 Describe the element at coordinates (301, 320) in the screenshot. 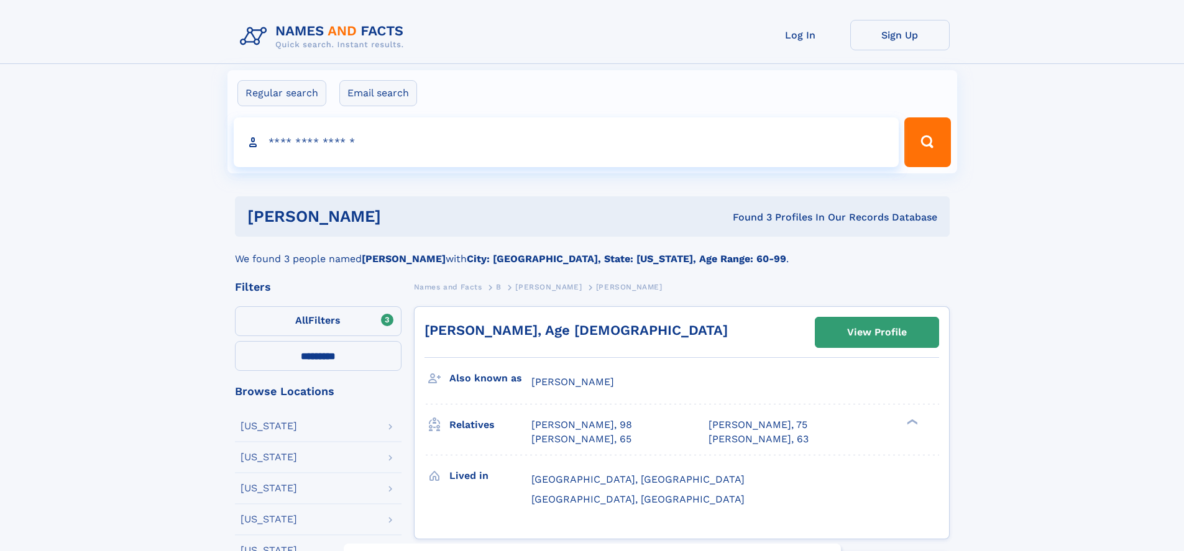

I see `span: All` at that location.